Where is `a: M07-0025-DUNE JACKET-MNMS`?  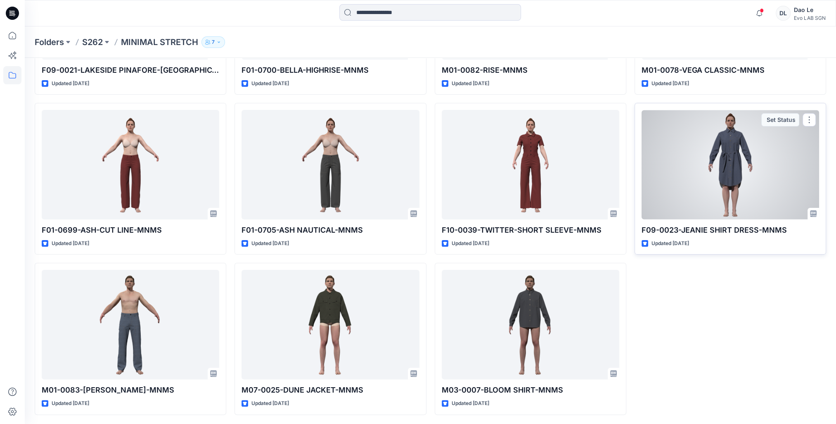 a: M07-0025-DUNE JACKET-MNMS is located at coordinates (330, 324).